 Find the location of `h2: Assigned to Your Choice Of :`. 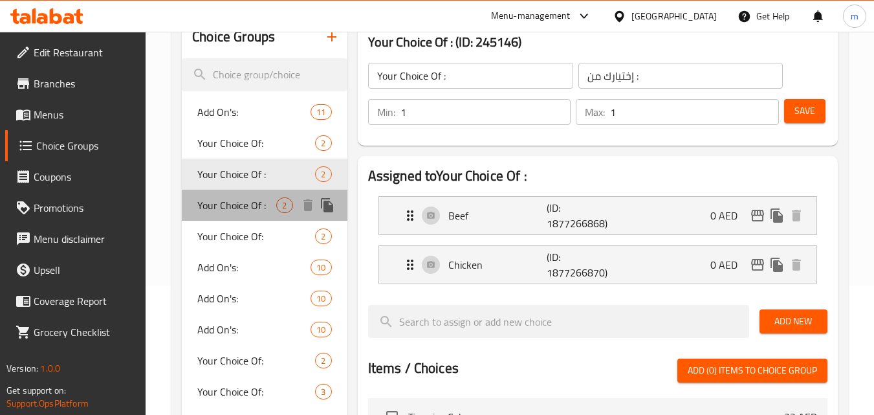

h2: Assigned to Your Choice Of : is located at coordinates (598, 176).